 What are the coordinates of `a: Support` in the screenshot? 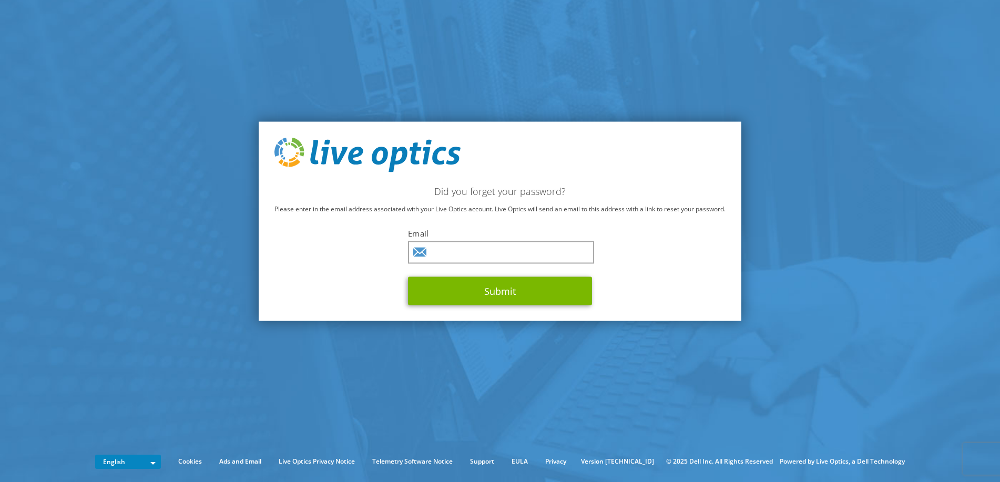 It's located at (482, 462).